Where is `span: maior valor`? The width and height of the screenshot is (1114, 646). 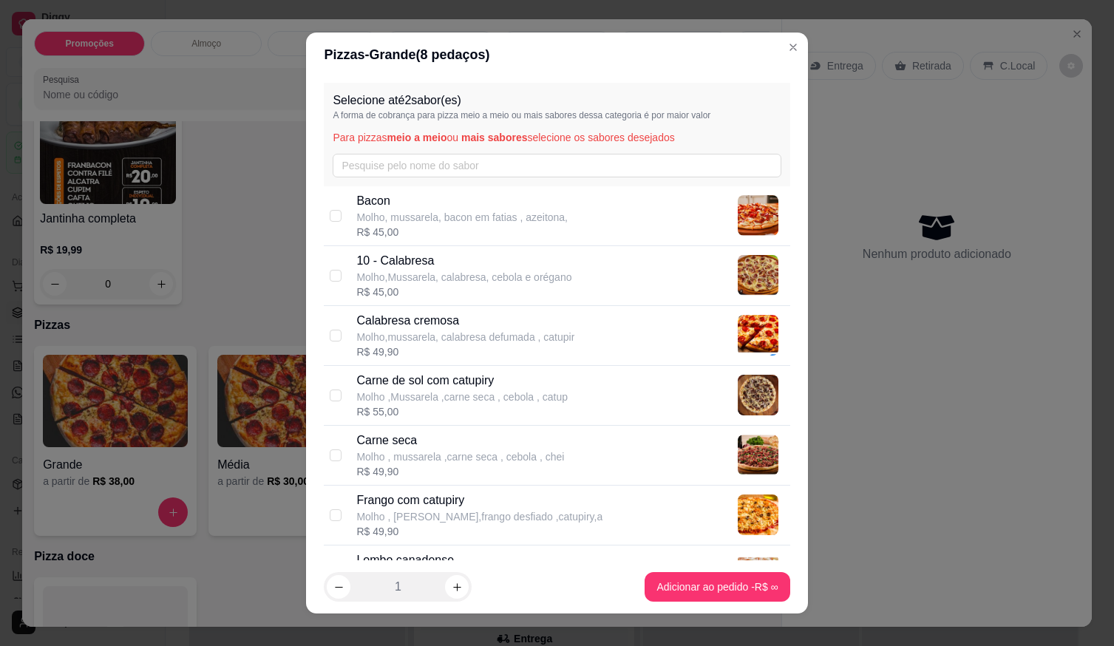 span: maior valor is located at coordinates (688, 115).